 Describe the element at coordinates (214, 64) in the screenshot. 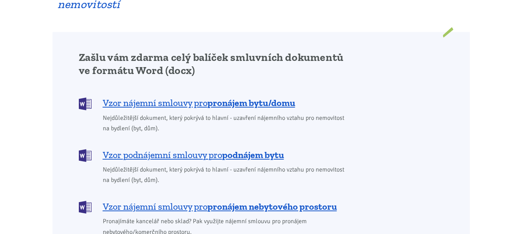

I see `h2: Zašlu vám zdarma celý balíček smluvních dokumentů ve formátu Word (docx)` at that location.